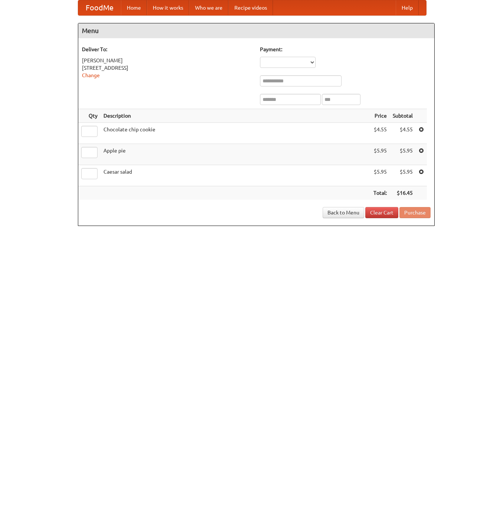 The image size is (504, 525). I want to click on a: FoodMe, so click(99, 8).